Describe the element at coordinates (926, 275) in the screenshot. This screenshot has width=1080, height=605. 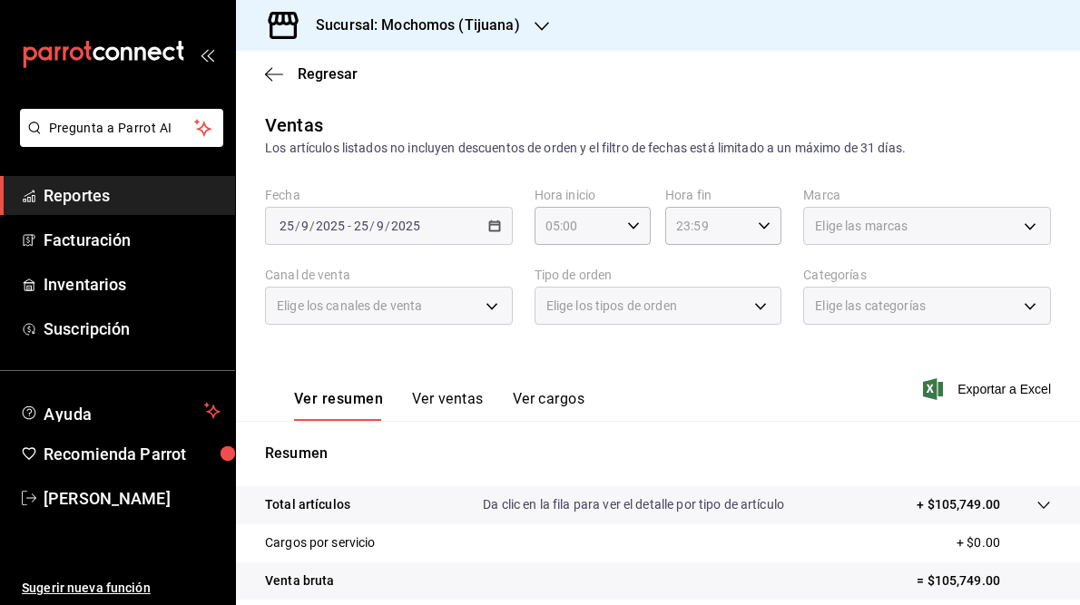
I see `label: Categorías` at that location.